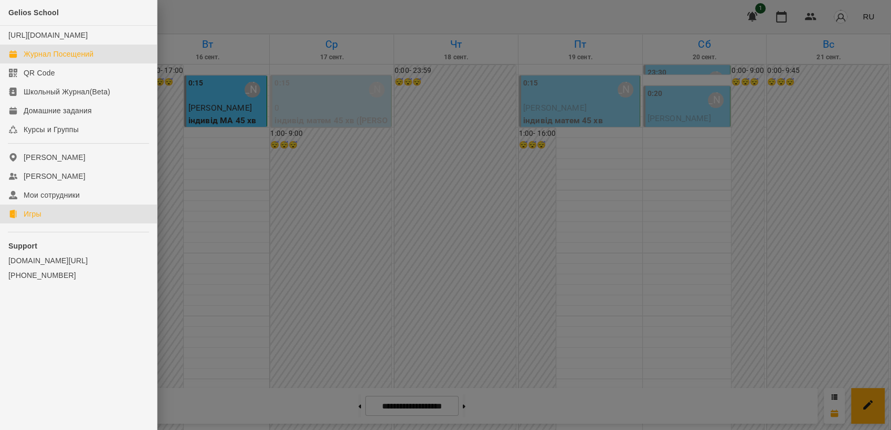 The width and height of the screenshot is (891, 430). Describe the element at coordinates (33, 214) in the screenshot. I see `div: Игры` at that location.